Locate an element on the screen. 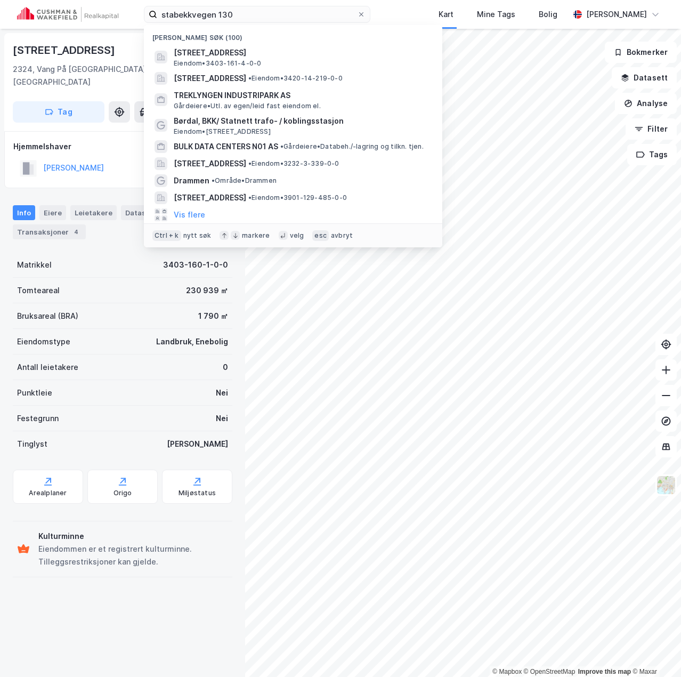 This screenshot has height=677, width=681. span: Gårdeiere • Utl. av egen/leid fast eiendom el. is located at coordinates (247, 106).